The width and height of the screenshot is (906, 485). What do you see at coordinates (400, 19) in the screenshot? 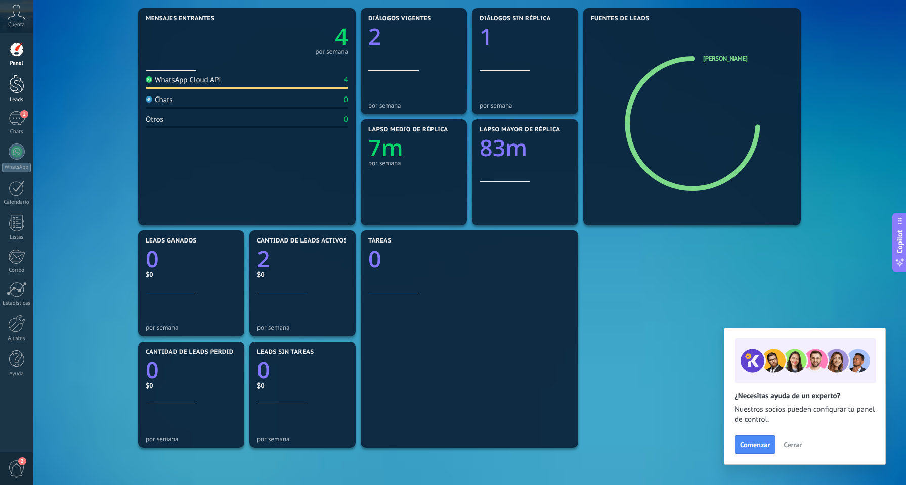
I see `span: Diálogos vigentes` at bounding box center [400, 19].